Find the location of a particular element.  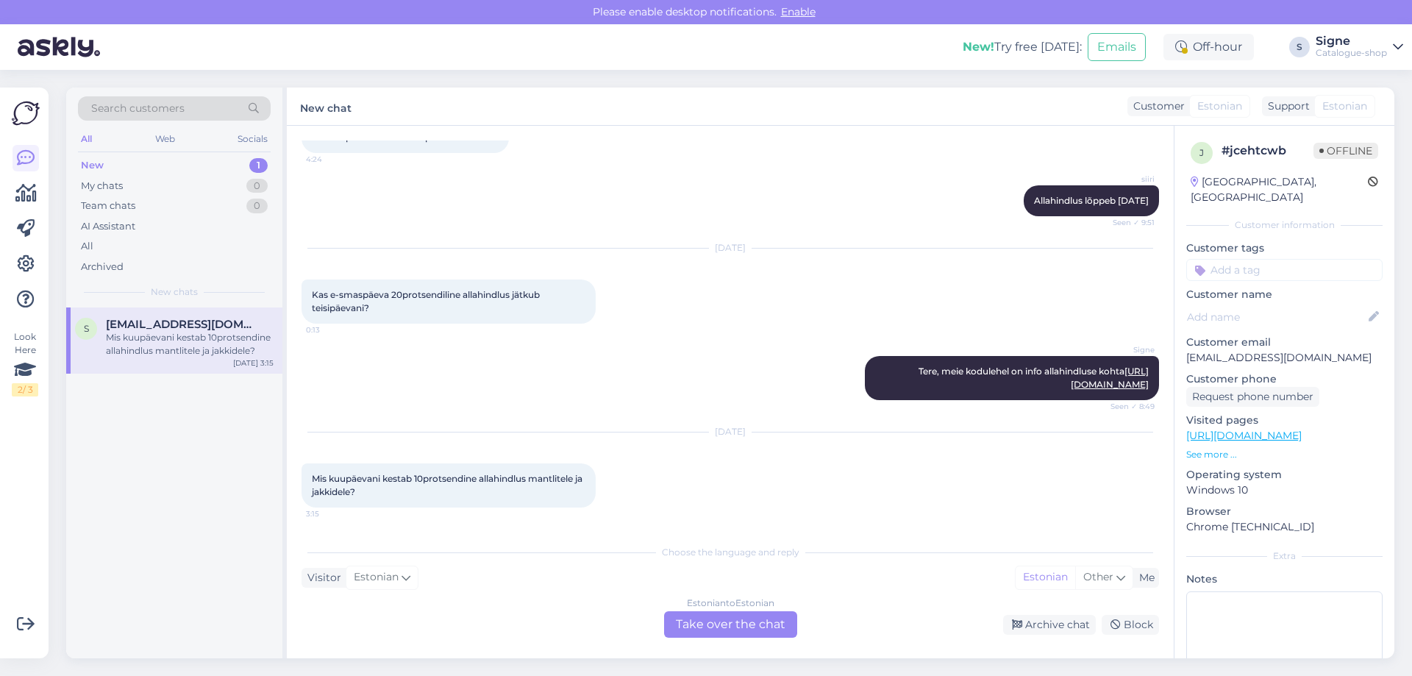

div: New is located at coordinates (92, 166).